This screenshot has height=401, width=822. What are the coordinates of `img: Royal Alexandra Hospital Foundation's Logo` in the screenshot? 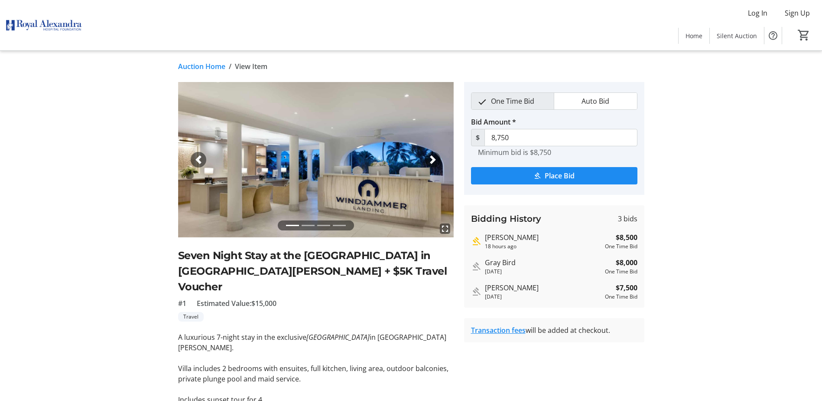 It's located at (44, 25).